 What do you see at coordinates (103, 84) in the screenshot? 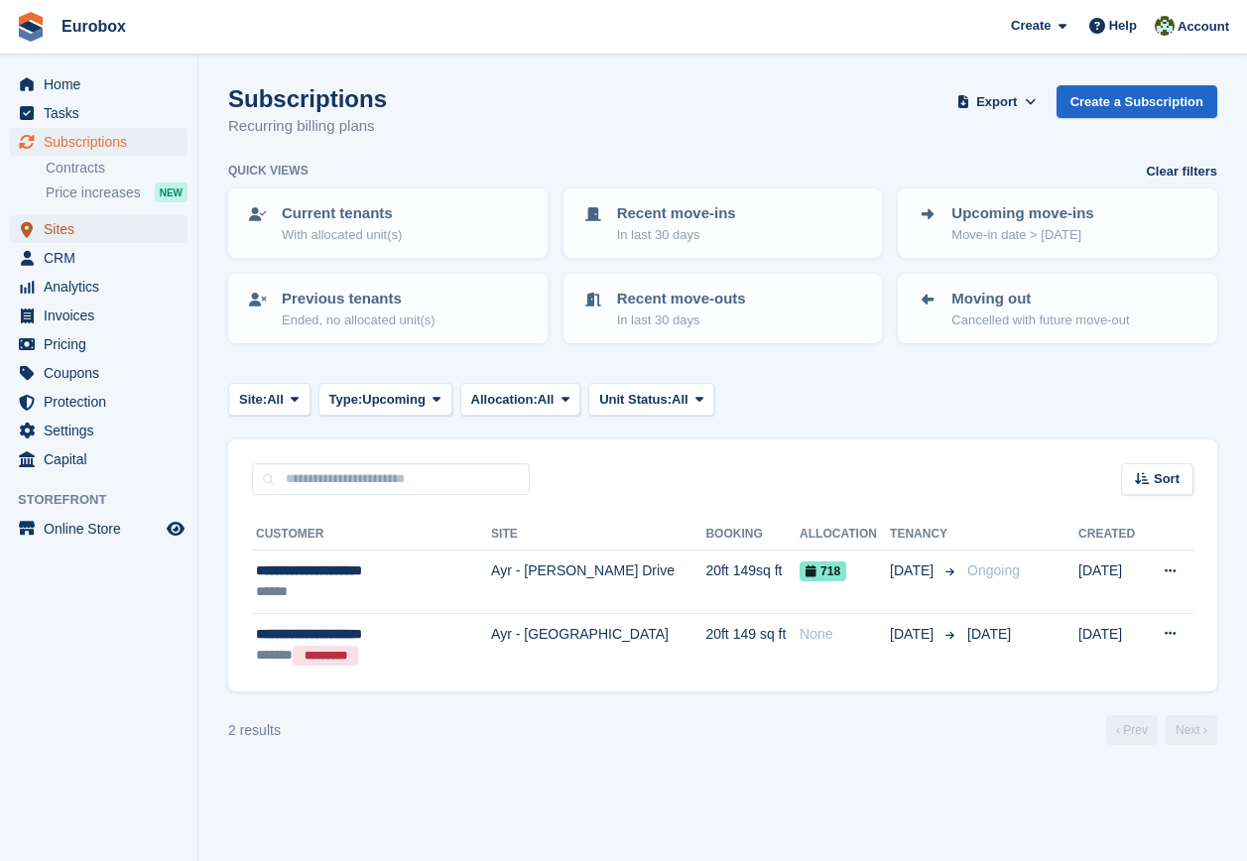
I see `span: Home` at bounding box center [103, 84].